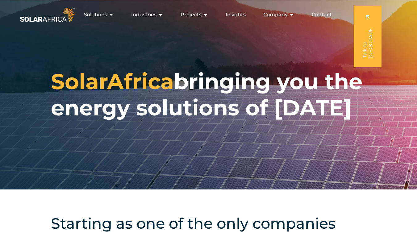 Image resolution: width=417 pixels, height=237 pixels. Describe the element at coordinates (95, 15) in the screenshot. I see `span: Solutions` at that location.